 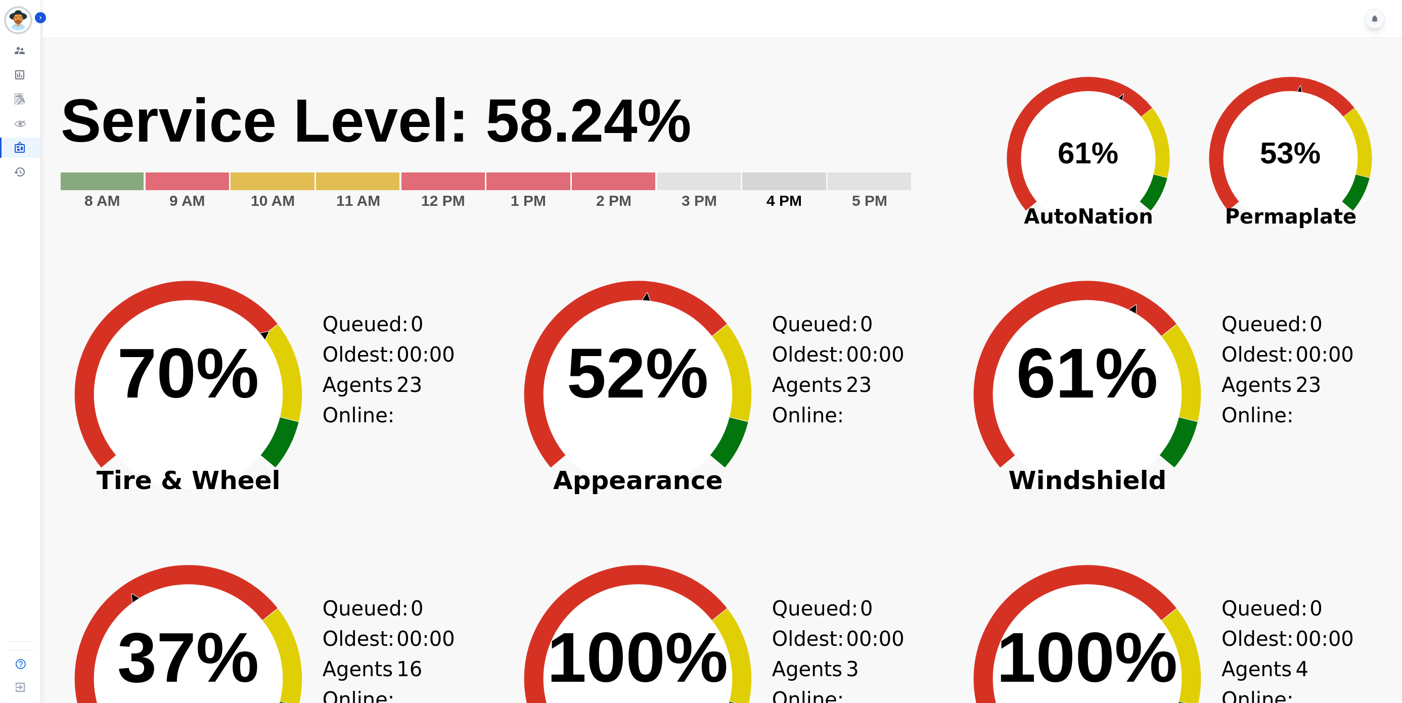 What do you see at coordinates (870, 200) in the screenshot?
I see `text: 5 PM` at bounding box center [870, 200].